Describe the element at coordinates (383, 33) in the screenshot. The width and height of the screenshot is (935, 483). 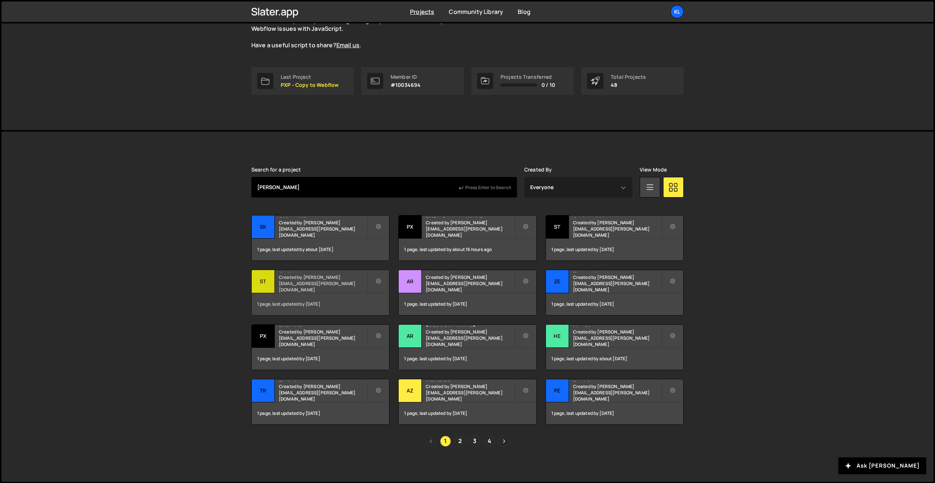
I see `p: The is live and growing. Explore the curated scripts to solve common Webflow issues with JavaScri...` at that location.